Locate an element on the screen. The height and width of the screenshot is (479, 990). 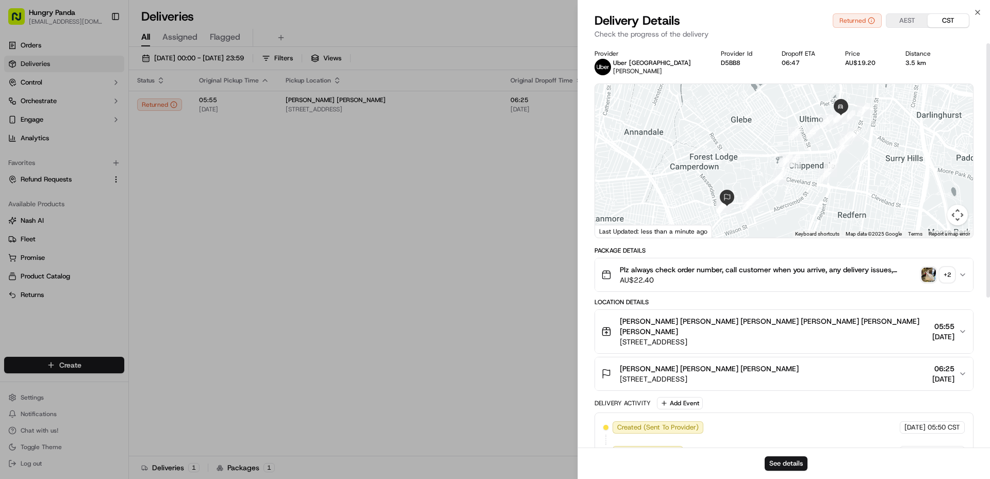
div: 9 is located at coordinates (846, 138).